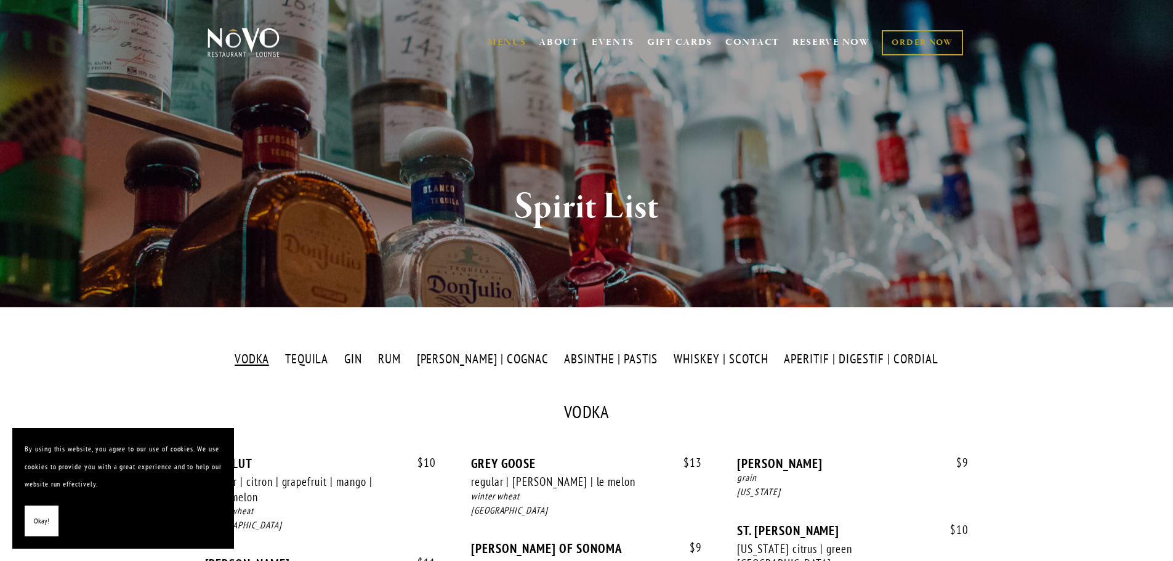 The width and height of the screenshot is (1173, 561). I want to click on a: ORDER NOW, so click(922, 42).